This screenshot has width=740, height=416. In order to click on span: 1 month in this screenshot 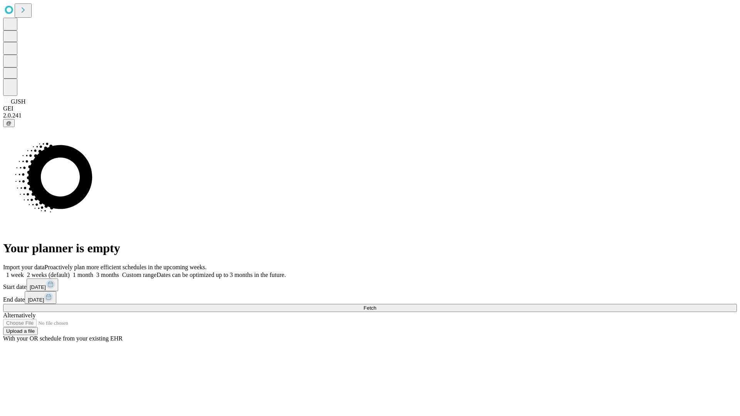, I will do `click(83, 275)`.